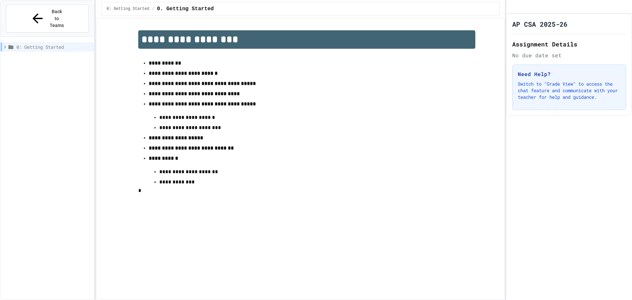 This screenshot has height=300, width=632. Describe the element at coordinates (539, 24) in the screenshot. I see `h1: AP CSA 2025-26` at that location.